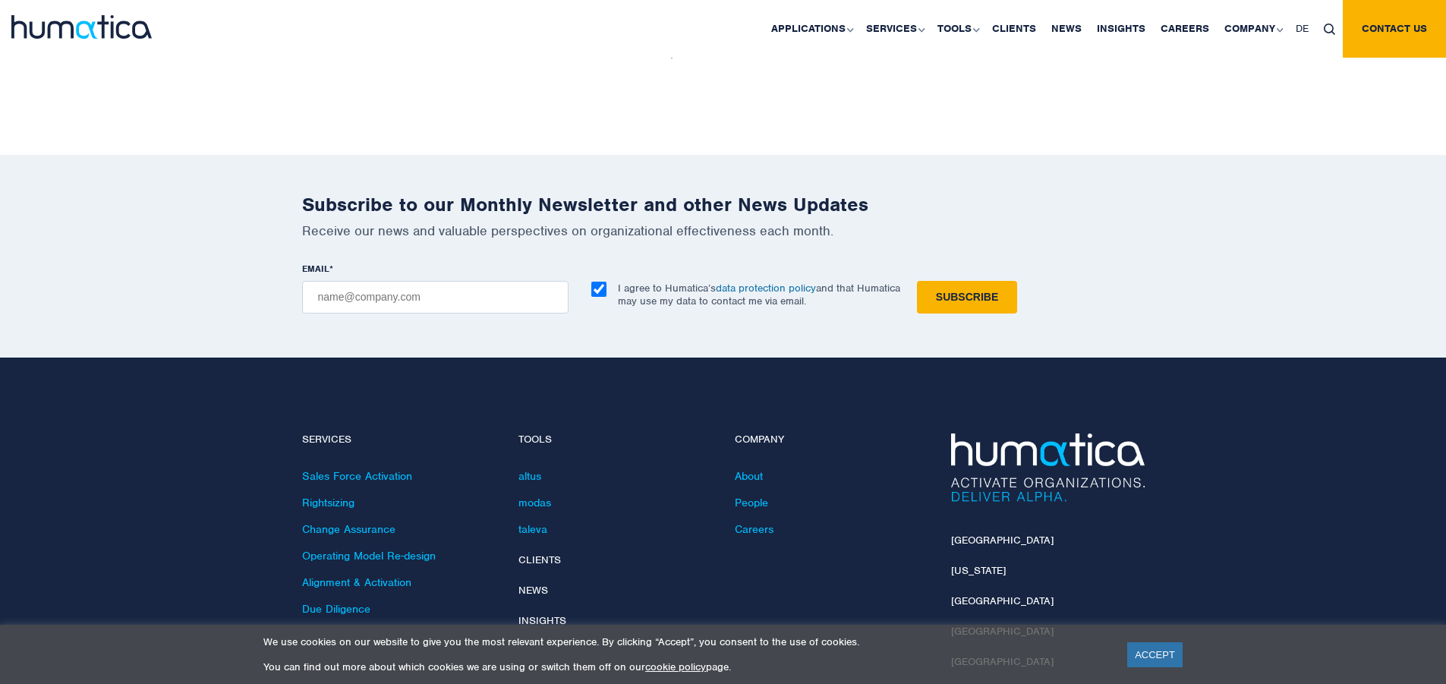 The height and width of the screenshot is (684, 1446). What do you see at coordinates (542, 620) in the screenshot?
I see `a: Insights` at bounding box center [542, 620].